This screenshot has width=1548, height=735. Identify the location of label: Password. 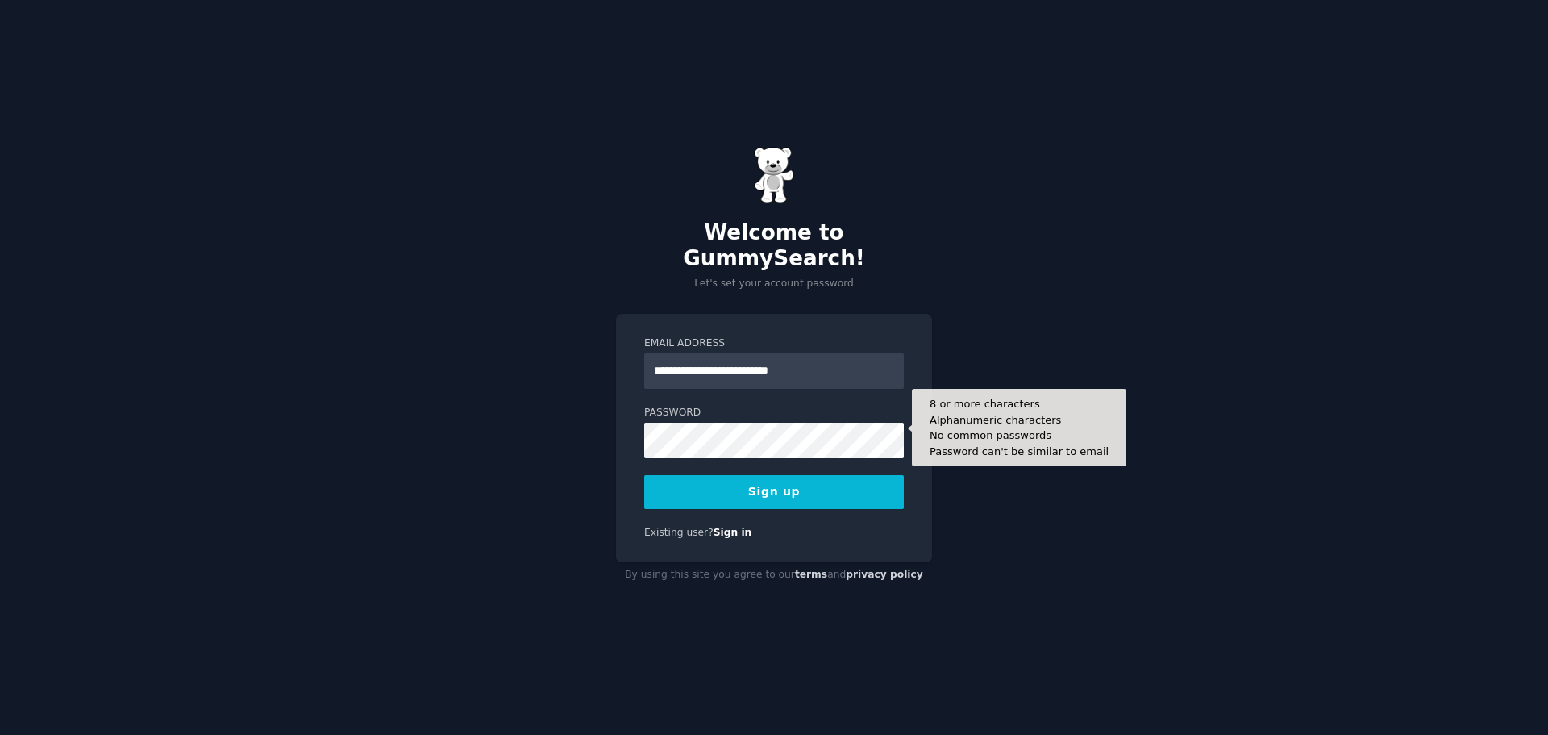
(774, 413).